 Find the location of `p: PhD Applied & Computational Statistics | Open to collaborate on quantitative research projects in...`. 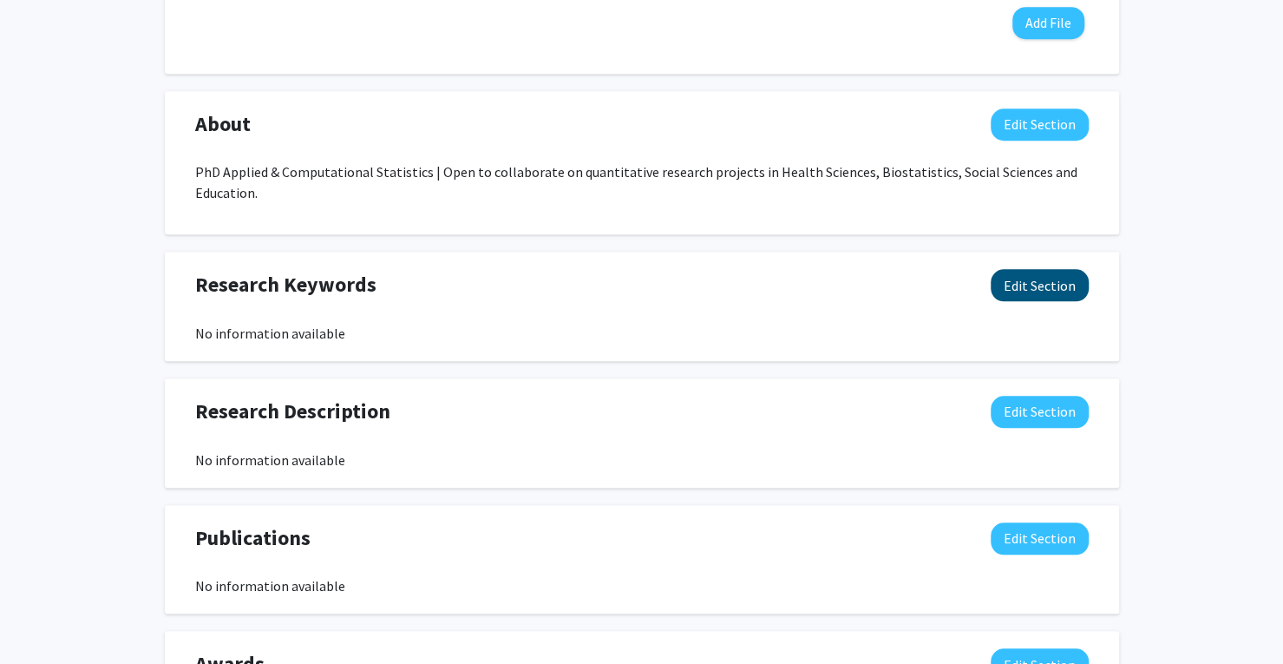

p: PhD Applied & Computational Statistics | Open to collaborate on quantitative research projects in... is located at coordinates (642, 182).